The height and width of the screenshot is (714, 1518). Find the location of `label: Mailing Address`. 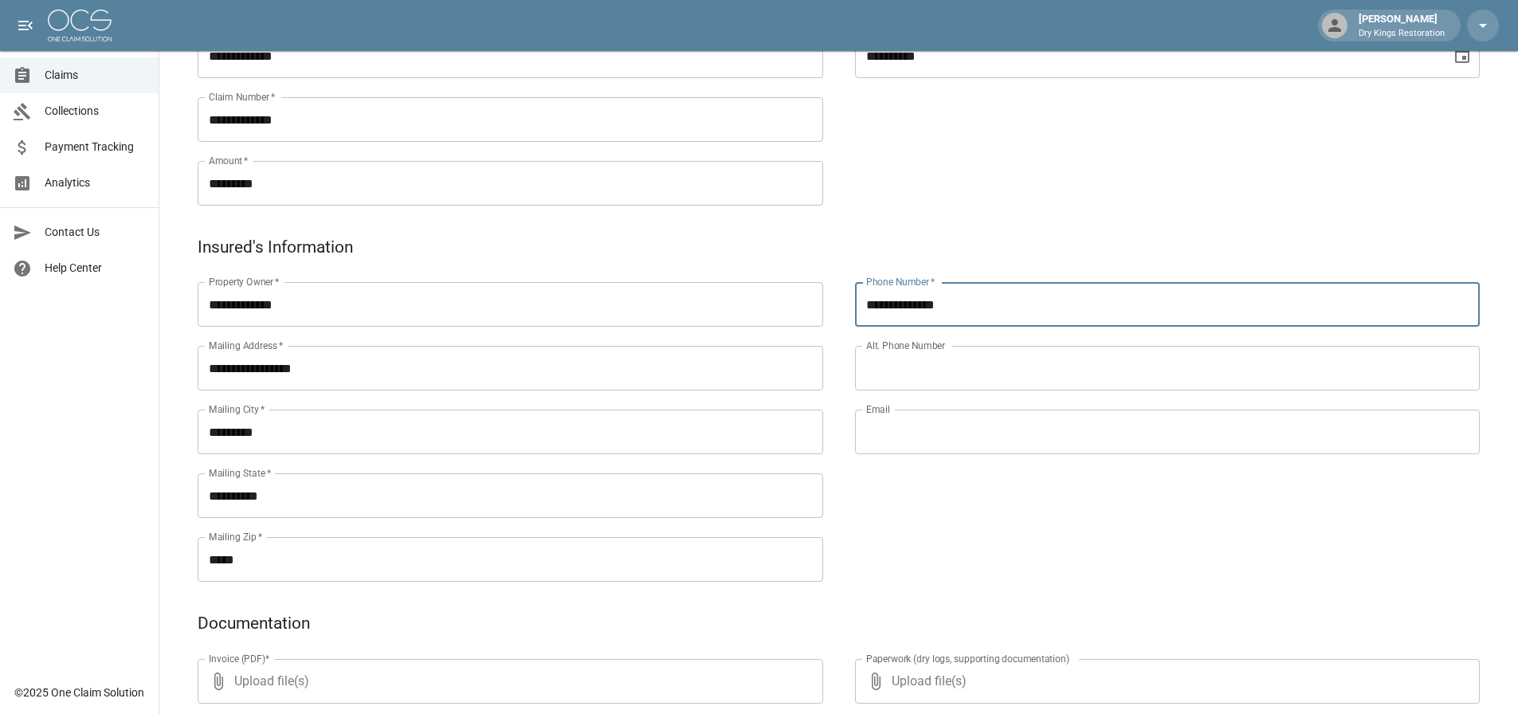

label: Mailing Address is located at coordinates (245, 345).